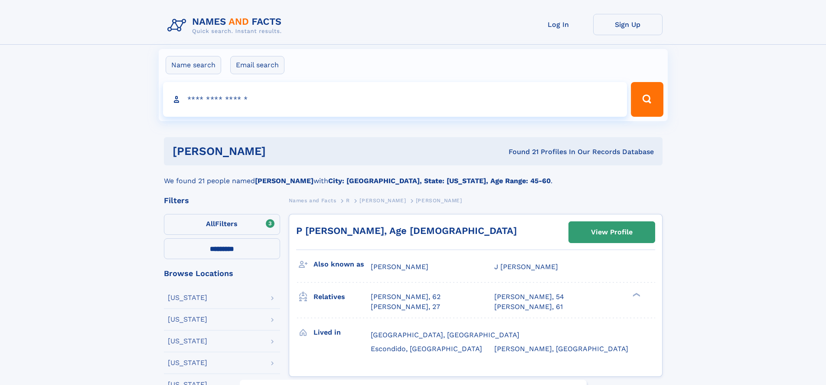 The height and width of the screenshot is (385, 826). What do you see at coordinates (348, 200) in the screenshot?
I see `a: R` at bounding box center [348, 200].